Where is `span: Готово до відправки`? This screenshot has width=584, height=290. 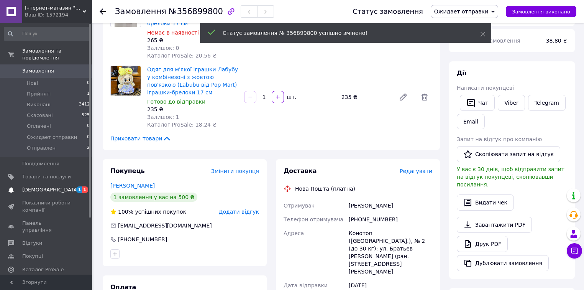
span: Готово до відправки is located at coordinates (176, 102).